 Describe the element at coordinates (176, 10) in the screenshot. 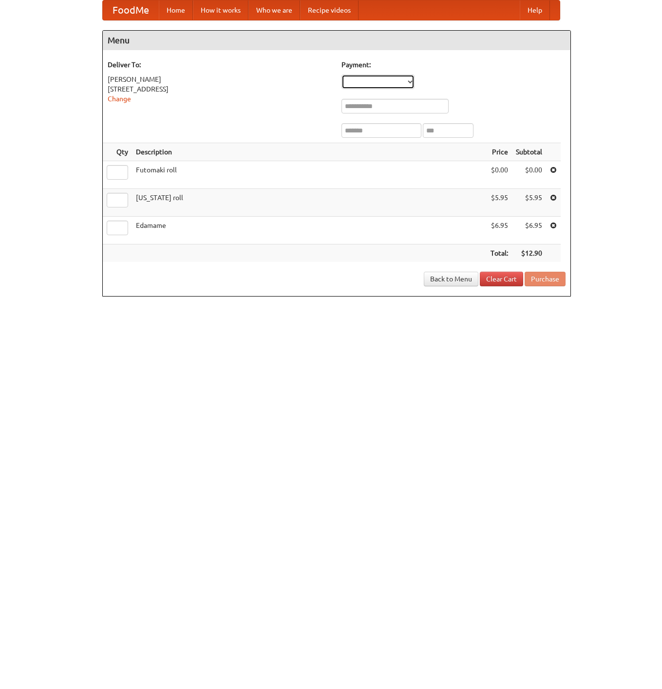

I see `a: Home` at that location.